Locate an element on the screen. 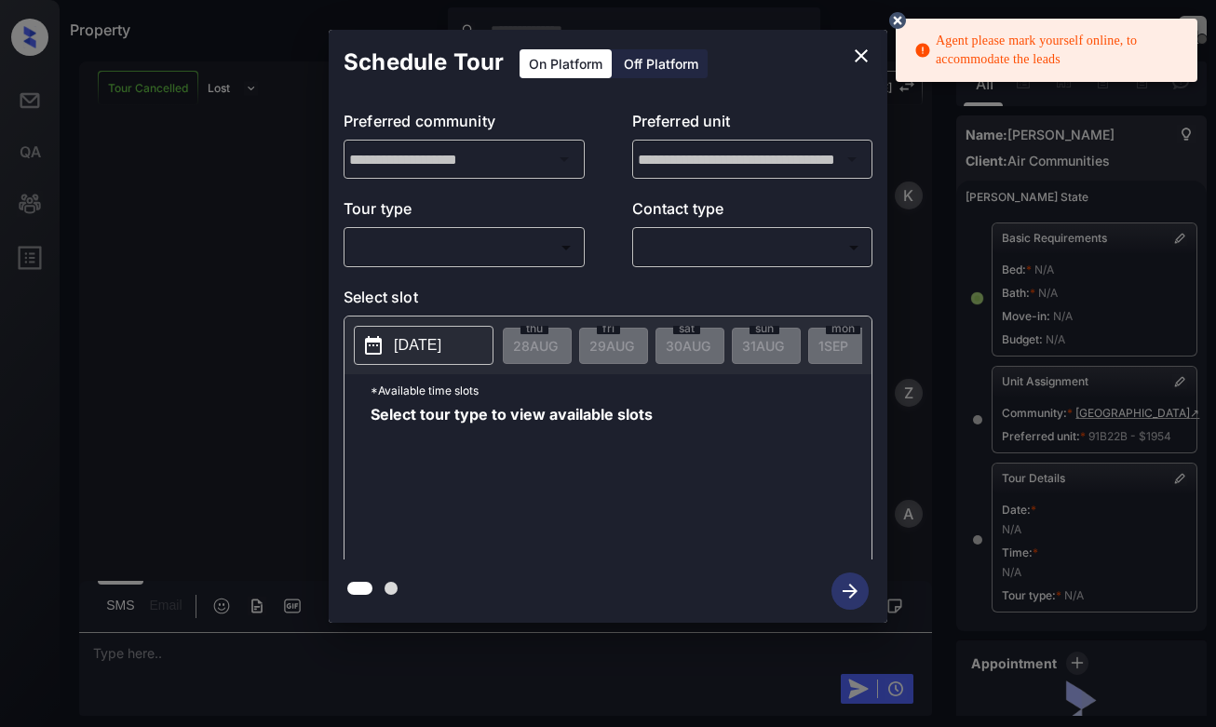  p: Preferred unit is located at coordinates (752, 125).